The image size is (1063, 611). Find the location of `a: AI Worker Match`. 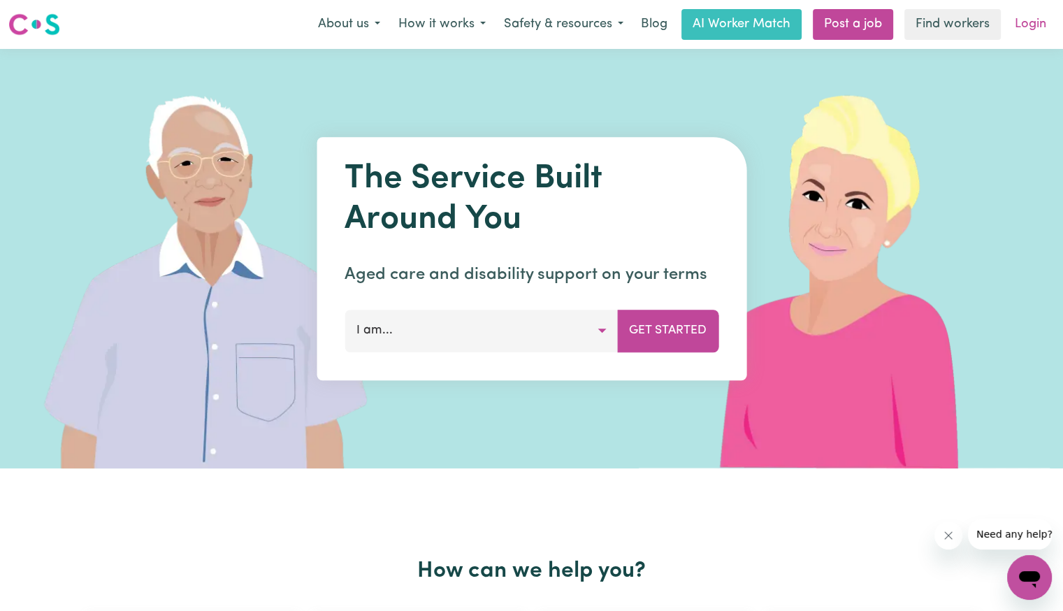

a: AI Worker Match is located at coordinates (741, 24).